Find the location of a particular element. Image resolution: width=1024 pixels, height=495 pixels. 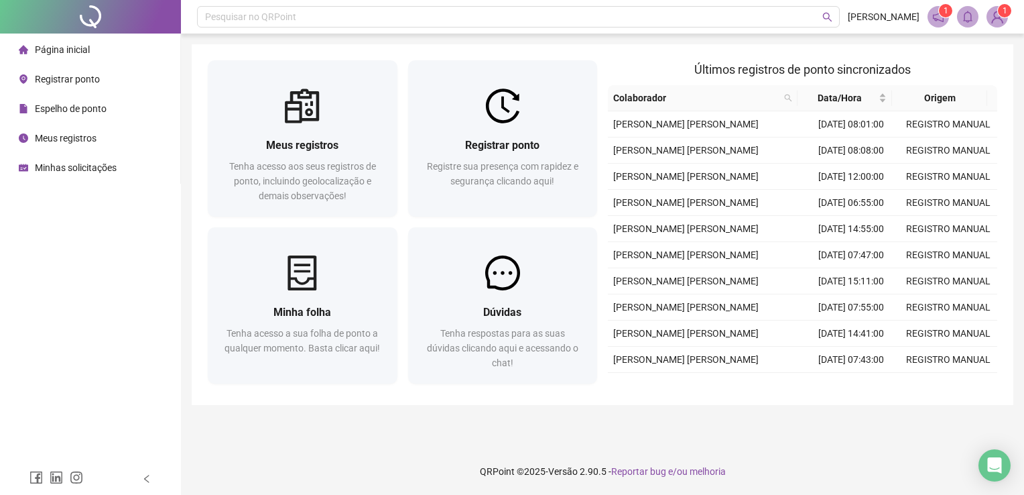

span: Versão is located at coordinates (563, 471).